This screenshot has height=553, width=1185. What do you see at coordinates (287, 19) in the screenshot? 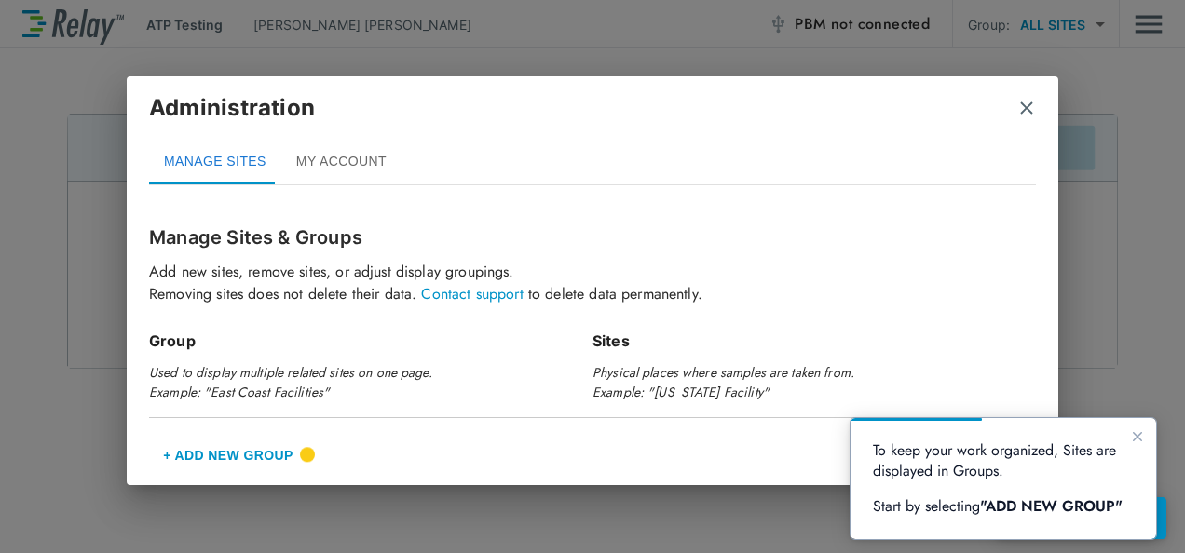
I see `button: Close guide` at bounding box center [287, 19].